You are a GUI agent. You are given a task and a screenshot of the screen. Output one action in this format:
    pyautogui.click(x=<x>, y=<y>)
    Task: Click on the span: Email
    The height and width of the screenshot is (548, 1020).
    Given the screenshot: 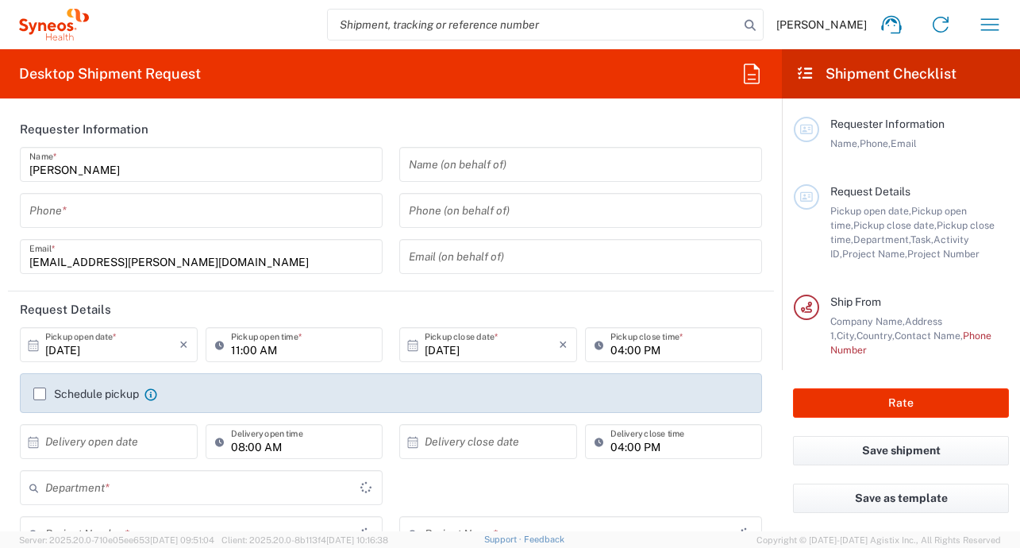 What is the action you would take?
    pyautogui.click(x=904, y=143)
    